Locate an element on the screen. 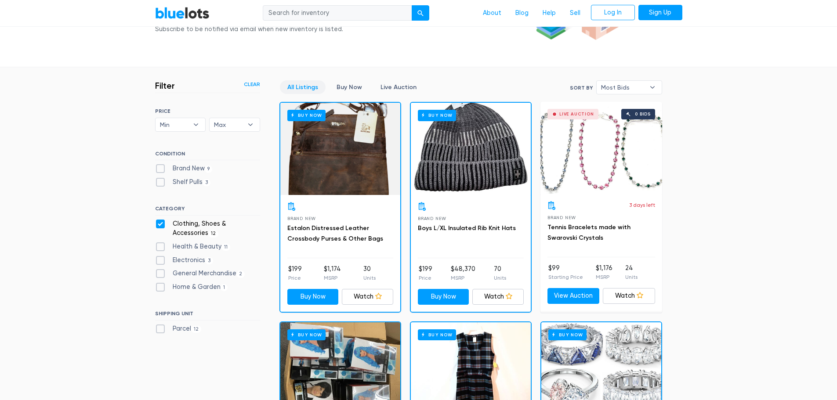 This screenshot has width=837, height=400. h6: PRICE is located at coordinates (207, 111).